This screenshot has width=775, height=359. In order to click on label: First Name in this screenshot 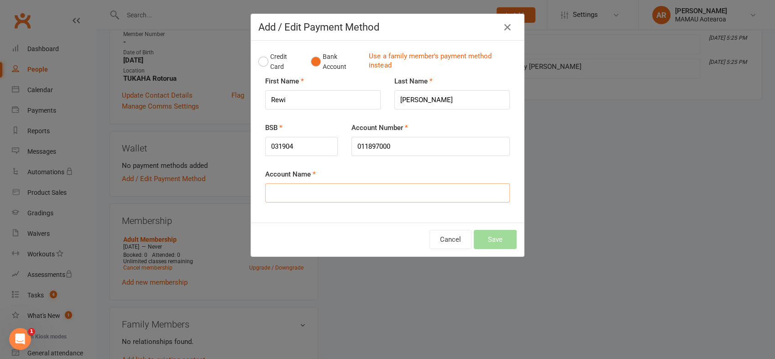, I will do `click(284, 81)`.